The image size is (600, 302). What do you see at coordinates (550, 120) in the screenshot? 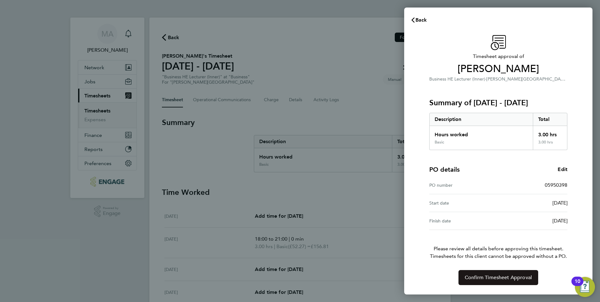
I see `div: Total` at bounding box center [550, 120].